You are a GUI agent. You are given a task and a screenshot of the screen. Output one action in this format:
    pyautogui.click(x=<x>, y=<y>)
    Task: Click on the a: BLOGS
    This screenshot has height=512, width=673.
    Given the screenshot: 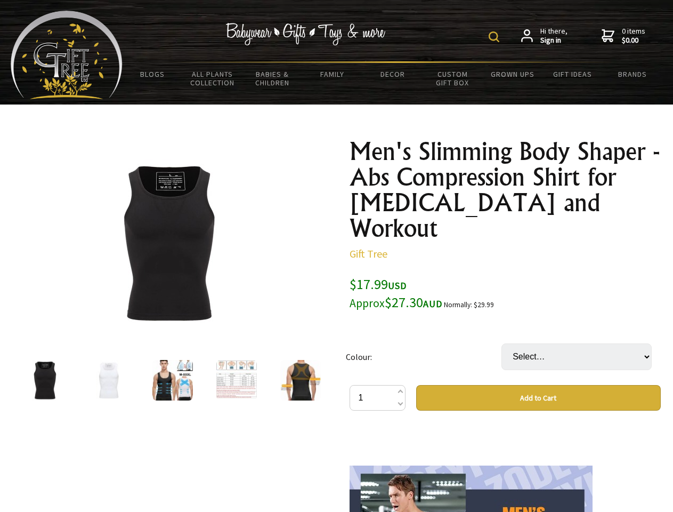 What is the action you would take?
    pyautogui.click(x=152, y=74)
    